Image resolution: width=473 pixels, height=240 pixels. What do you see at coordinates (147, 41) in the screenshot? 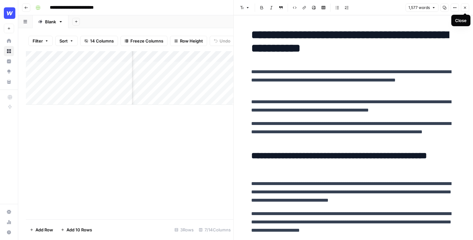
I see `span: Freeze Columns` at bounding box center [147, 41].